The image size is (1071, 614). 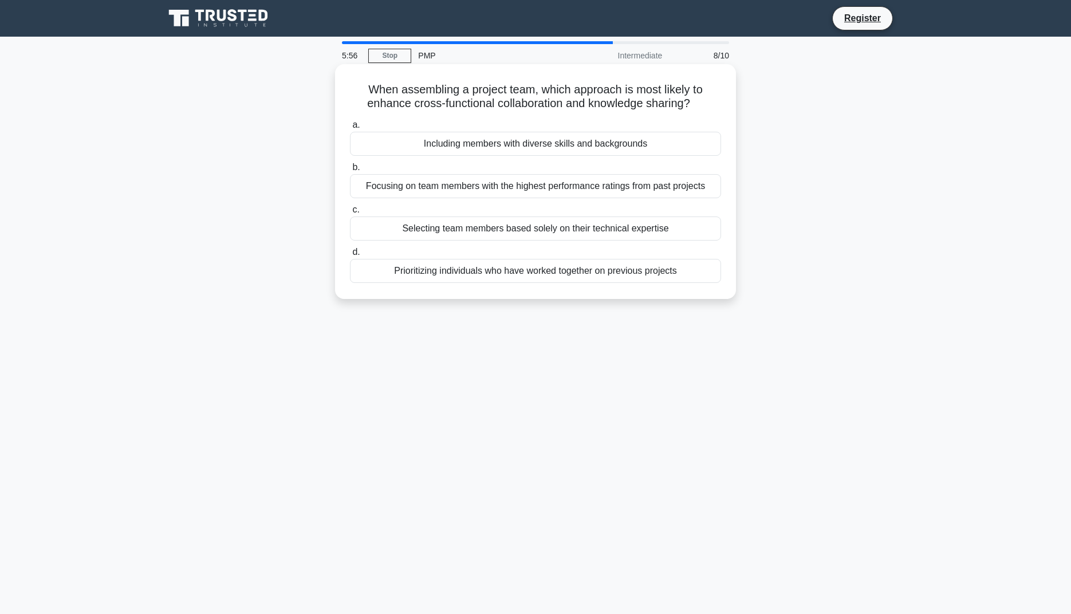 I want to click on div: Focusing on team members with the highest performance ratings from past projects, so click(x=536, y=186).